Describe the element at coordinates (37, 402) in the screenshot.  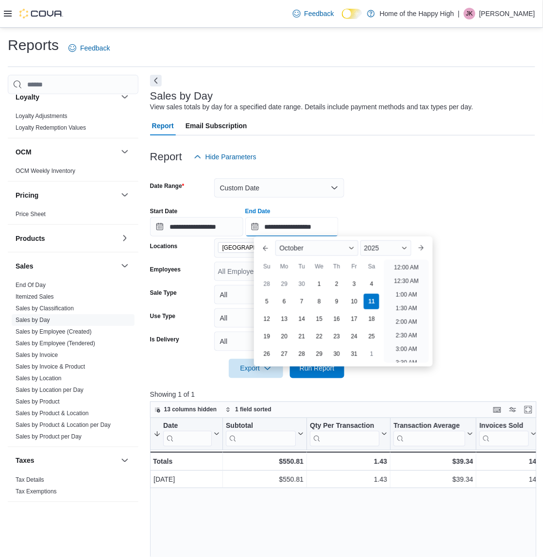
I see `a: Sales by Product` at that location.